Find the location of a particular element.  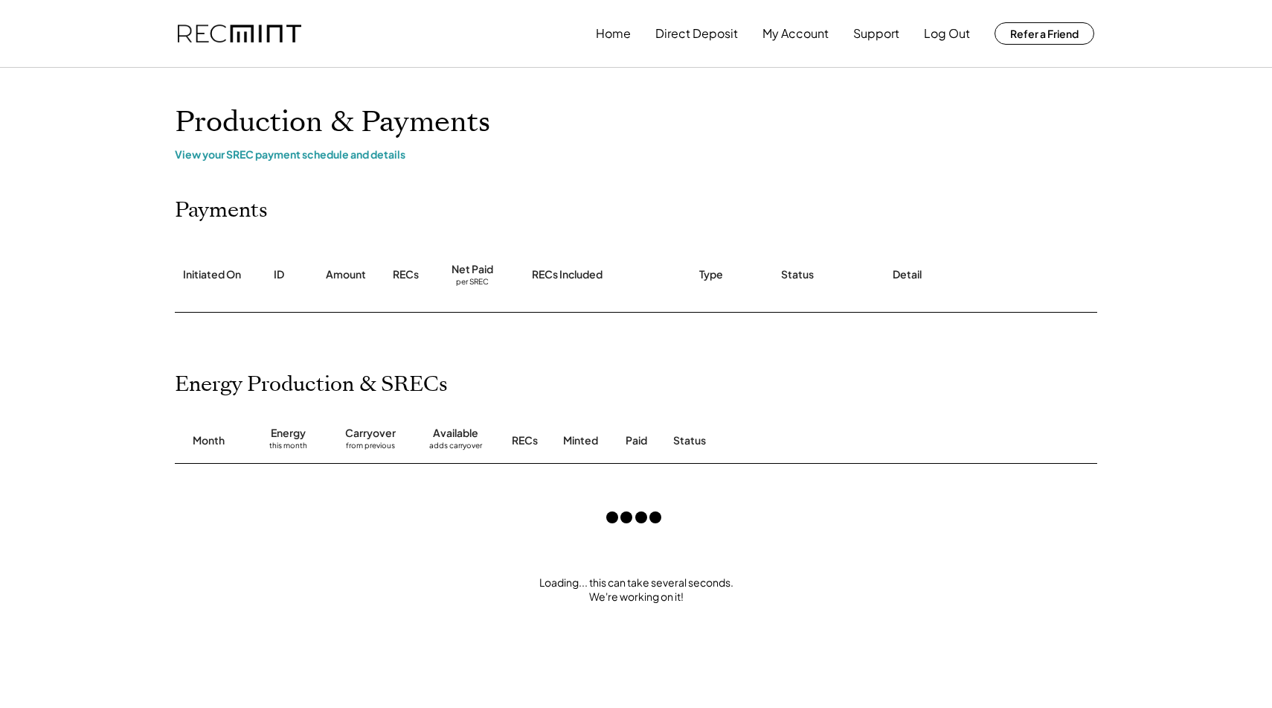

div: Initiated On is located at coordinates (212, 275).